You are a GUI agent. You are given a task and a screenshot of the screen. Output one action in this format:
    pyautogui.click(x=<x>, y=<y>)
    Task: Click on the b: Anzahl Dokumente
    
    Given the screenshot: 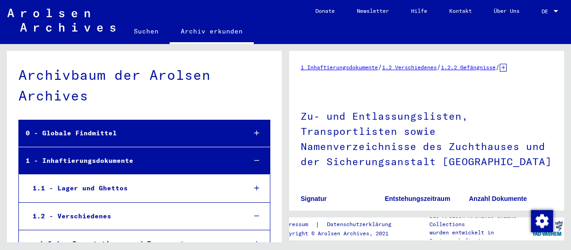 What is the action you would take?
    pyautogui.click(x=498, y=199)
    